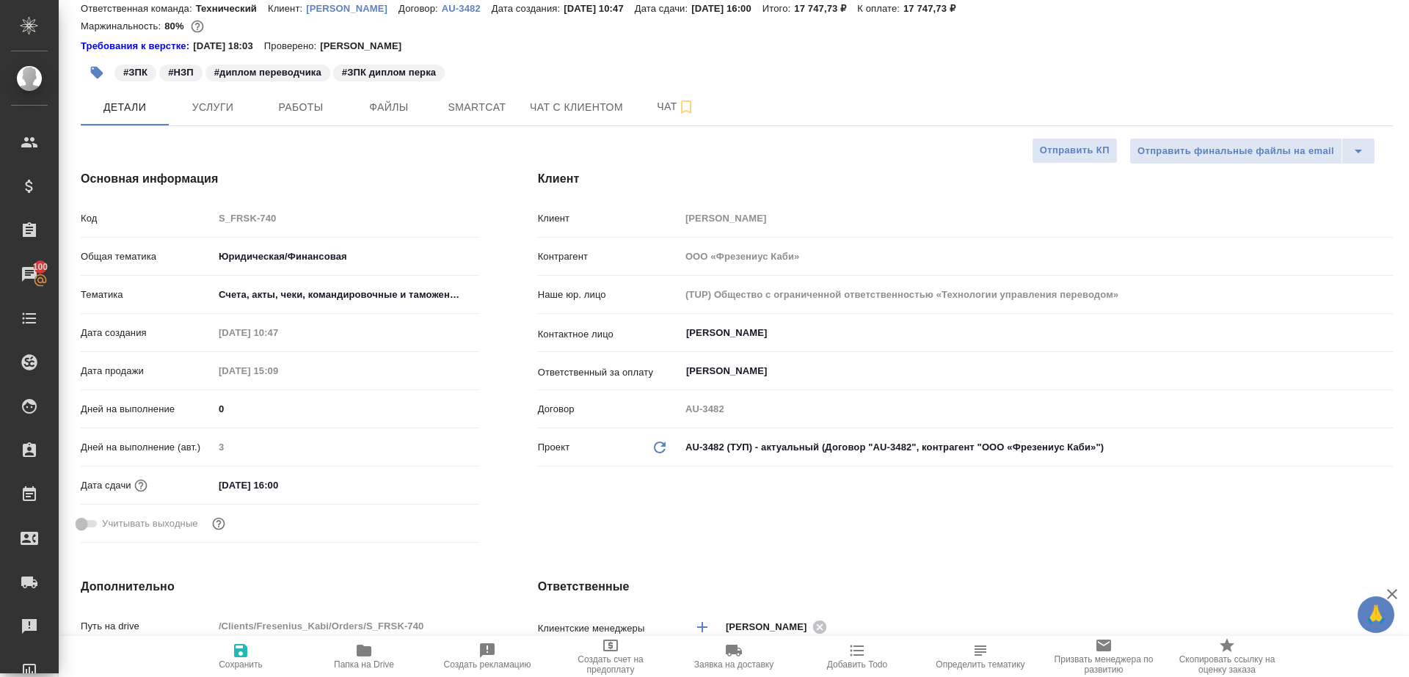 Image resolution: width=1409 pixels, height=677 pixels. What do you see at coordinates (292, 46) in the screenshot?
I see `p: Проверено:` at bounding box center [292, 46].